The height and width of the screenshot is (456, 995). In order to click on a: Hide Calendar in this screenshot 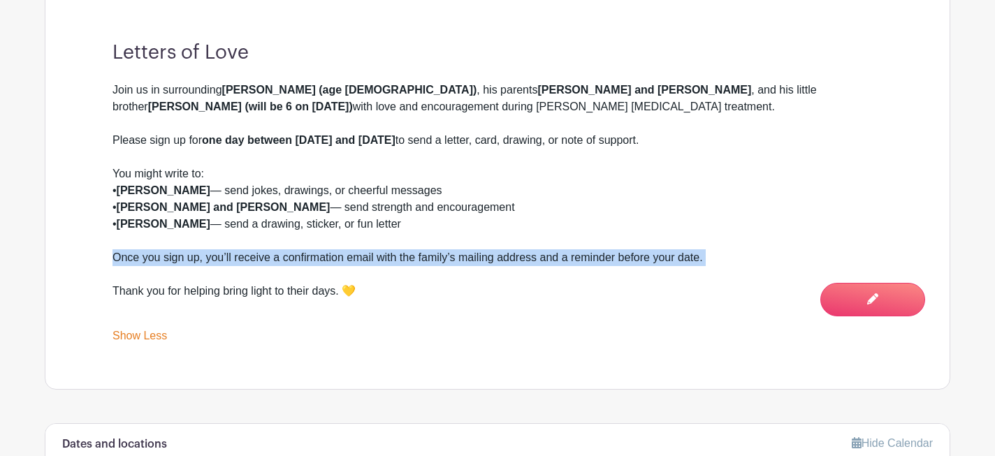, I will do `click(892, 443)`.